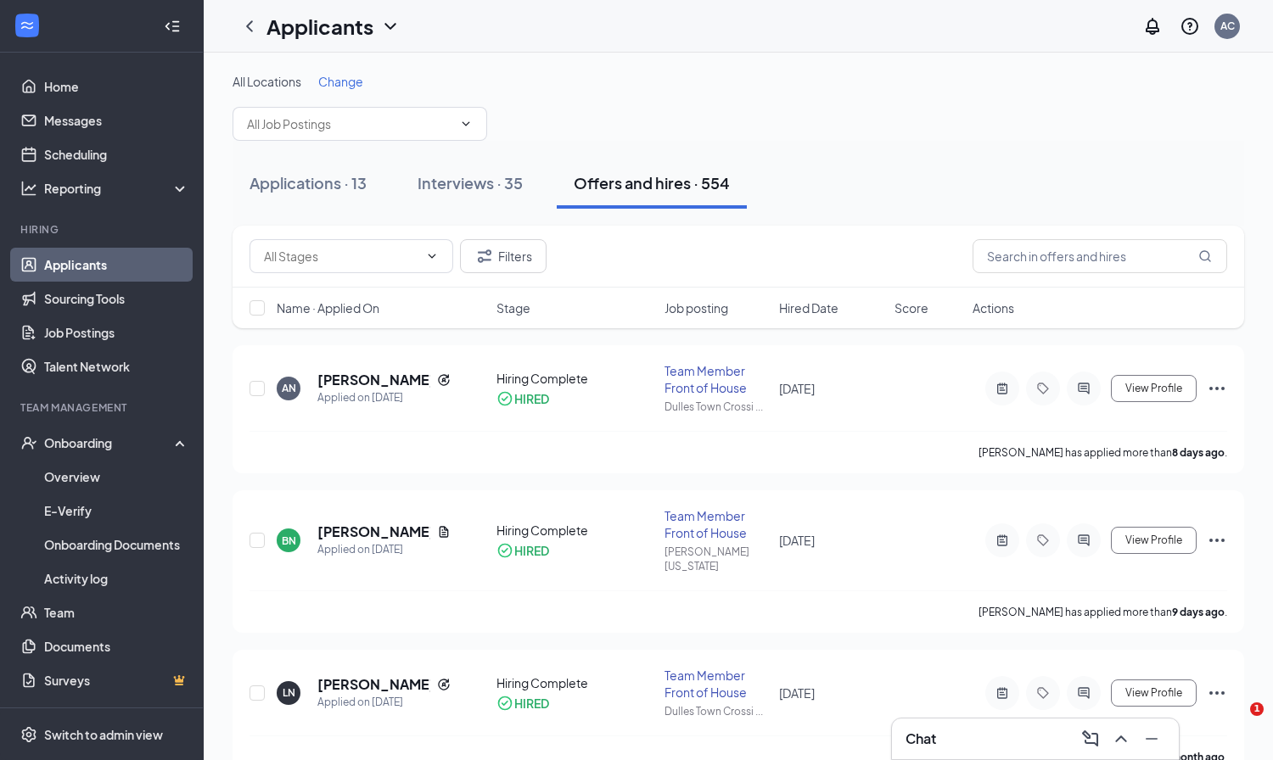 Image resolution: width=1273 pixels, height=760 pixels. I want to click on svg: Filter, so click(484, 256).